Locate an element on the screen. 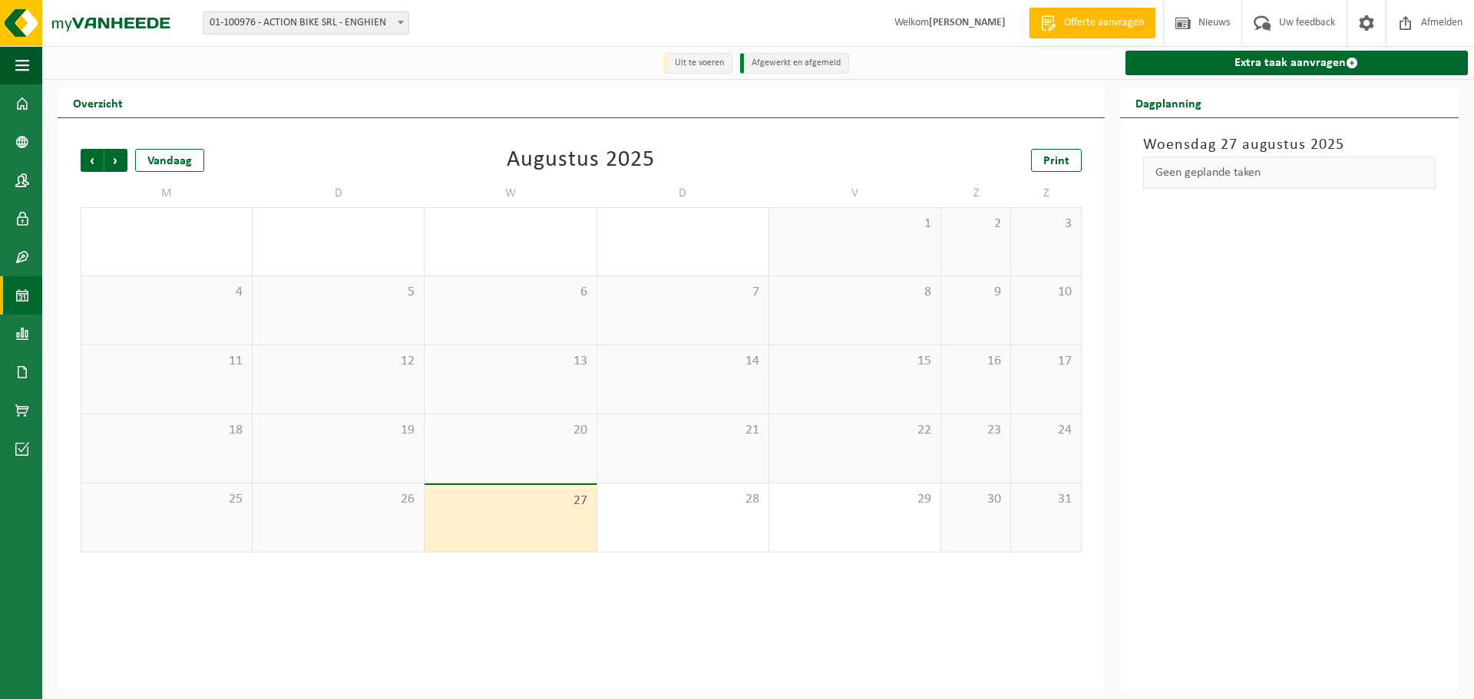 The image size is (1474, 699). a: Print is located at coordinates (1056, 160).